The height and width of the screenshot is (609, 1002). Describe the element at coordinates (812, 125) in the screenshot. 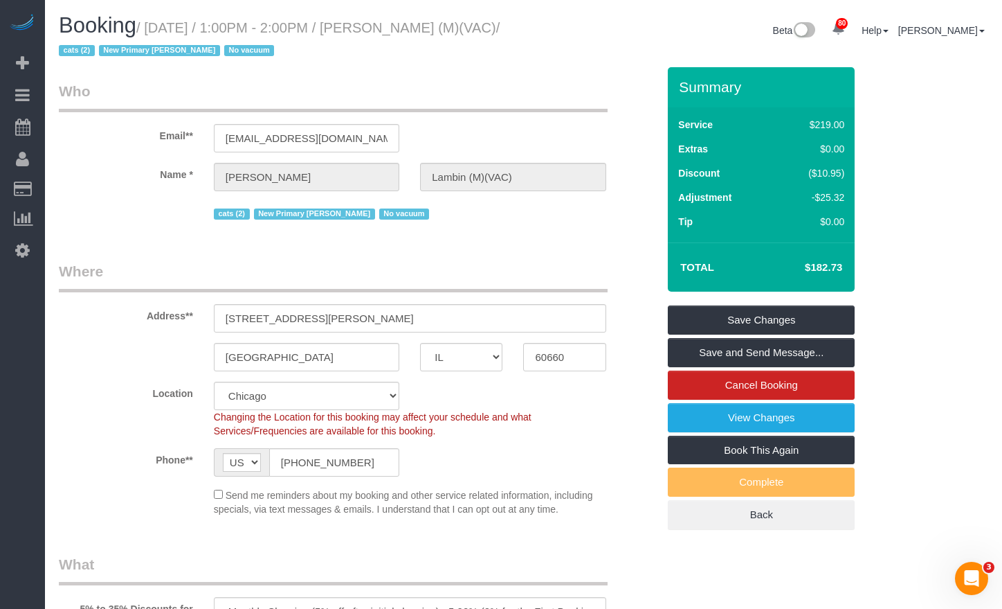

I see `div: $219.00` at that location.